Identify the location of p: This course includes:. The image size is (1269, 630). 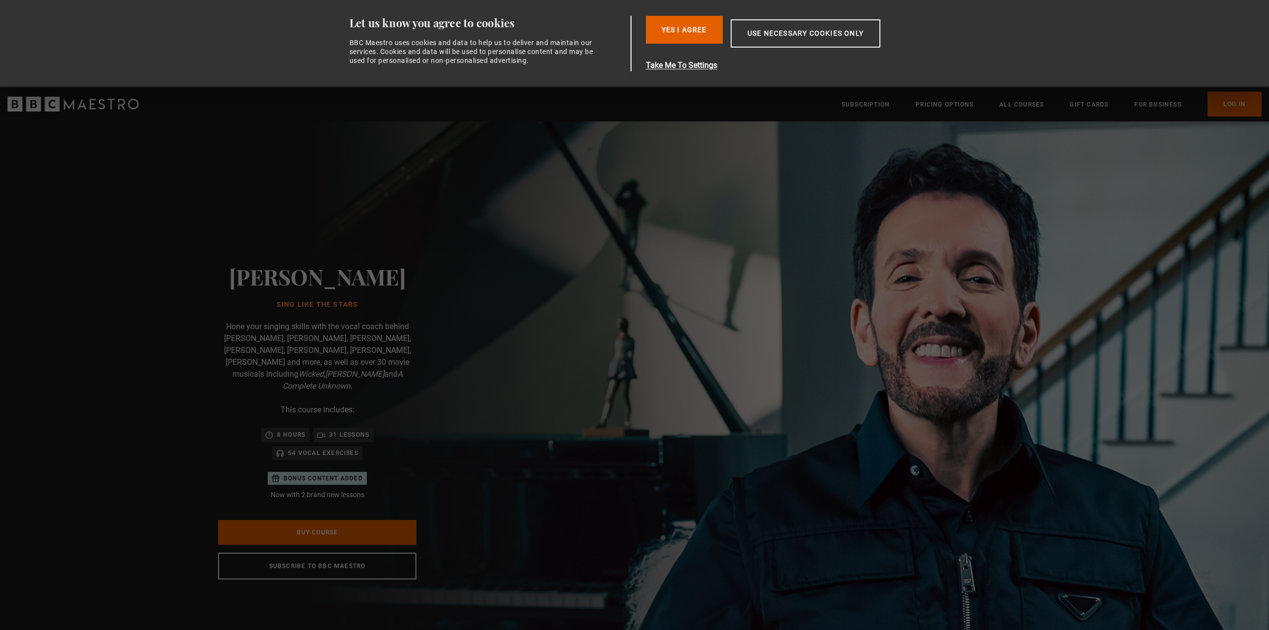
(317, 410).